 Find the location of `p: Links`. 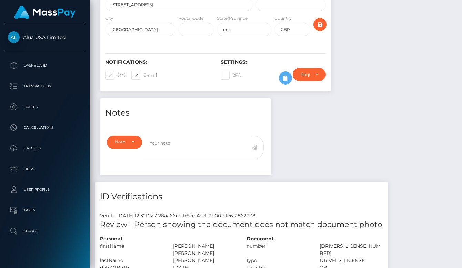

p: Links is located at coordinates (45, 169).